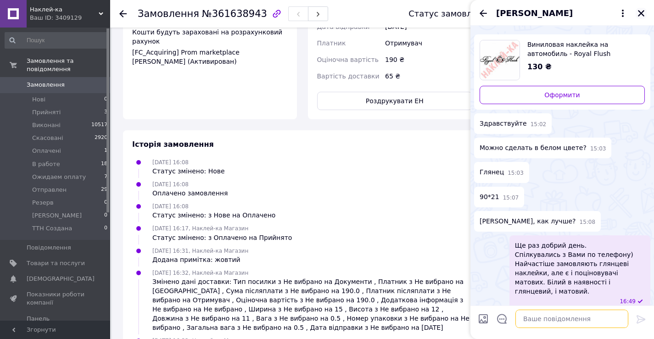 This screenshot has height=339, width=654. Describe the element at coordinates (46, 164) in the screenshot. I see `span: В работе` at that location.